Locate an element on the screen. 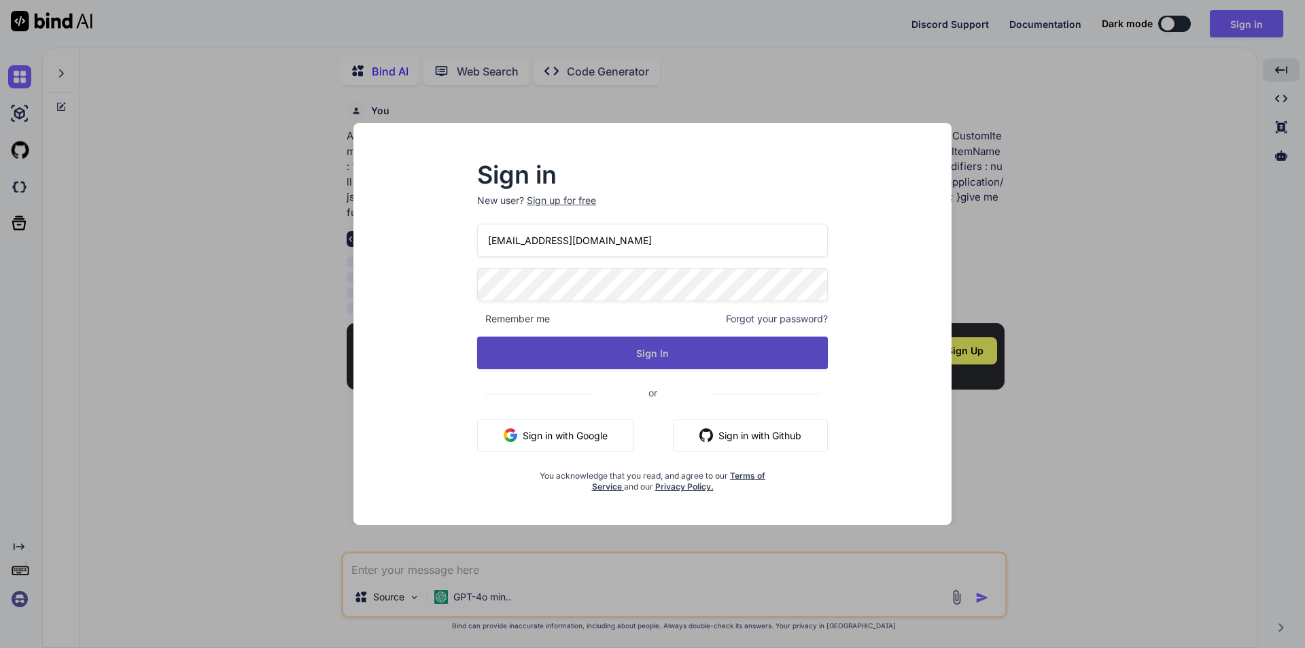  img: github is located at coordinates (706, 435).